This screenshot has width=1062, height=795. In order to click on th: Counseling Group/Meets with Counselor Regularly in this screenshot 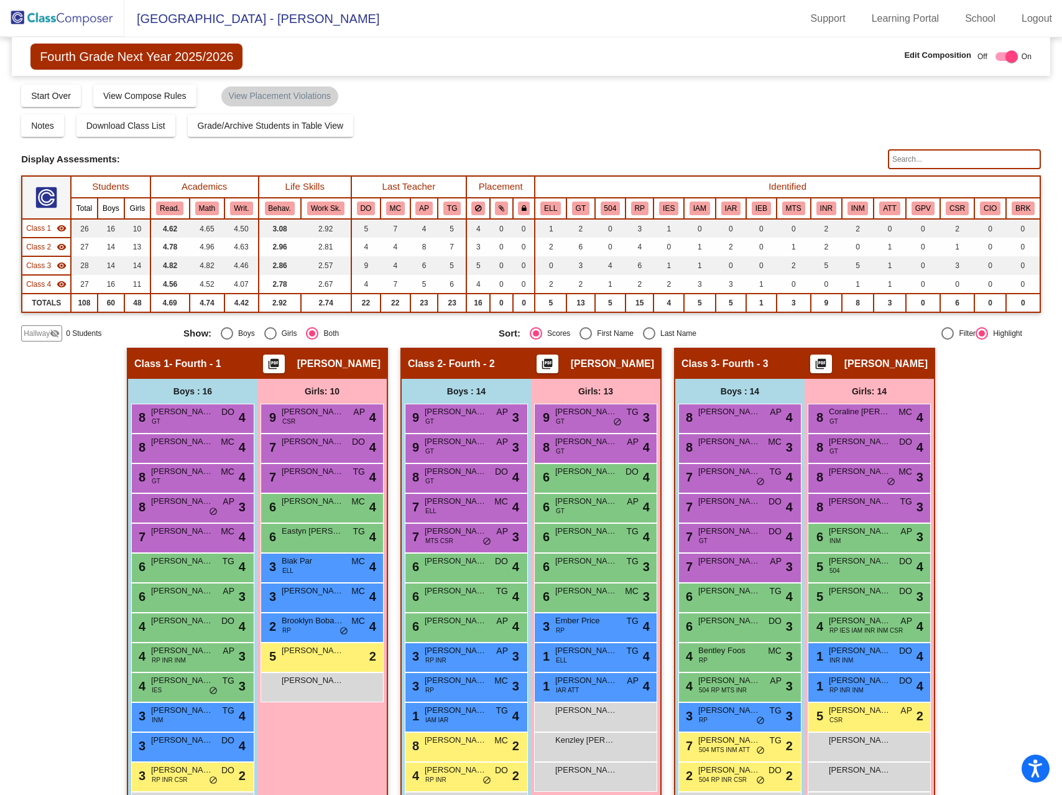, I will do `click(957, 208)`.